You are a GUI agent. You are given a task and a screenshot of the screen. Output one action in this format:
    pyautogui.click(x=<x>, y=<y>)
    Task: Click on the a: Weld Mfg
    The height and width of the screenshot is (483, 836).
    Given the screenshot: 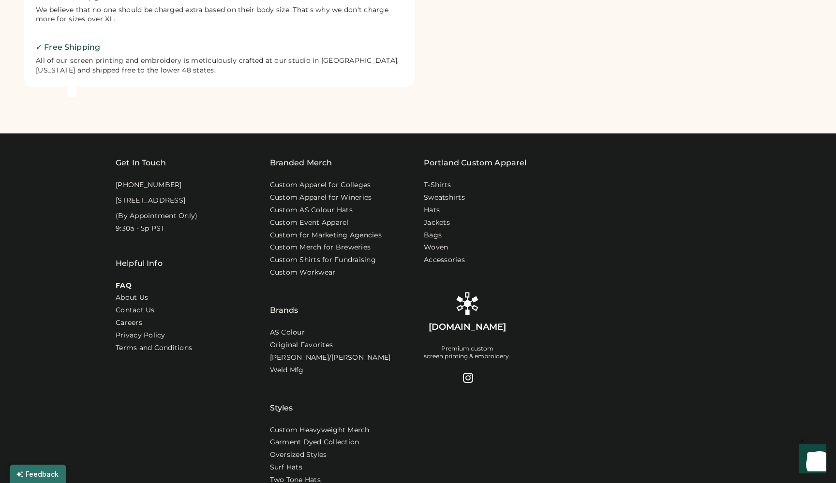 What is the action you would take?
    pyautogui.click(x=287, y=371)
    